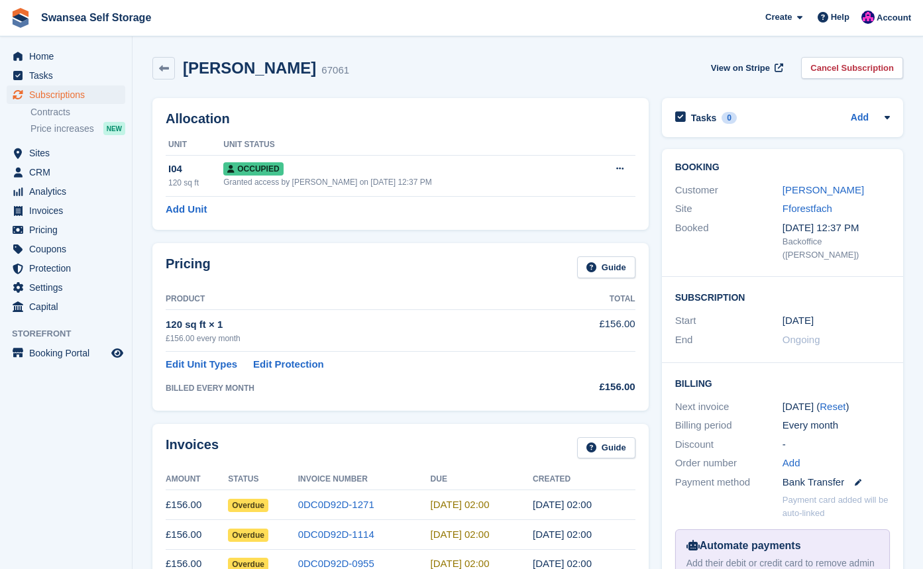 This screenshot has width=923, height=569. I want to click on a: Price increases NEW, so click(78, 129).